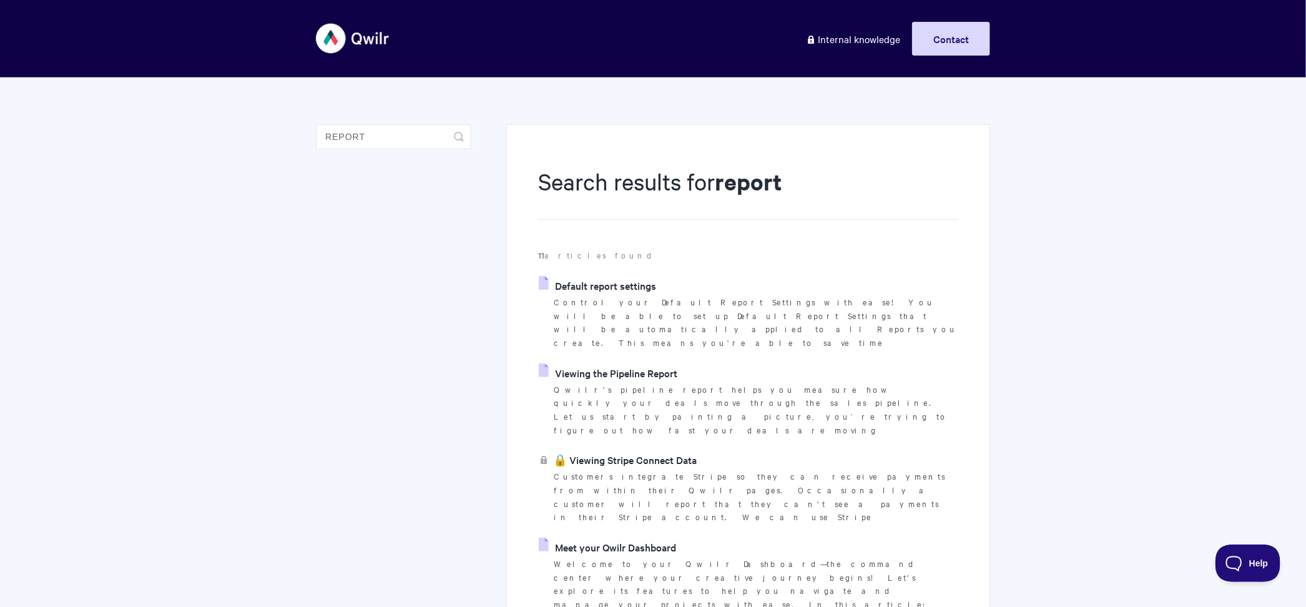  What do you see at coordinates (748, 255) in the screenshot?
I see `p: articles found` at bounding box center [748, 255].